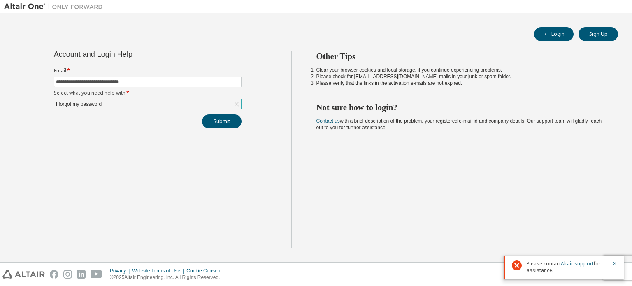 The width and height of the screenshot is (632, 286). What do you see at coordinates (67, 274) in the screenshot?
I see `img: instagram.svg` at bounding box center [67, 274].